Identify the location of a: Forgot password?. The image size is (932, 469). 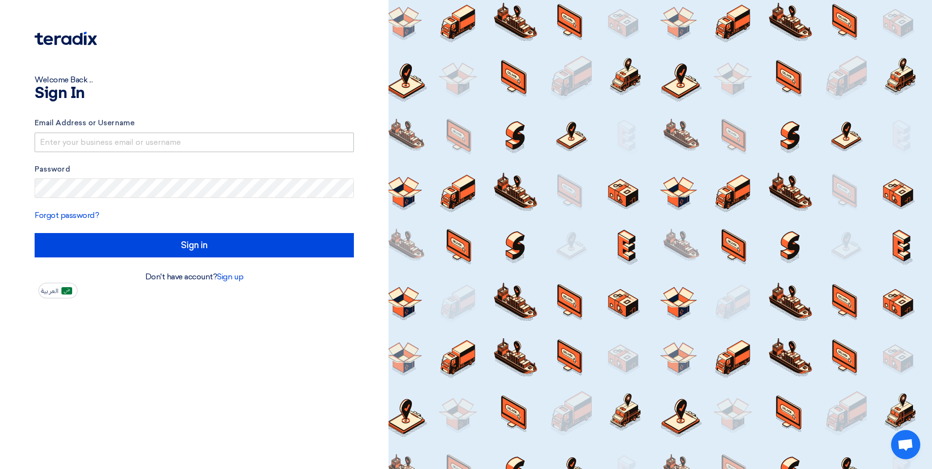
(67, 215).